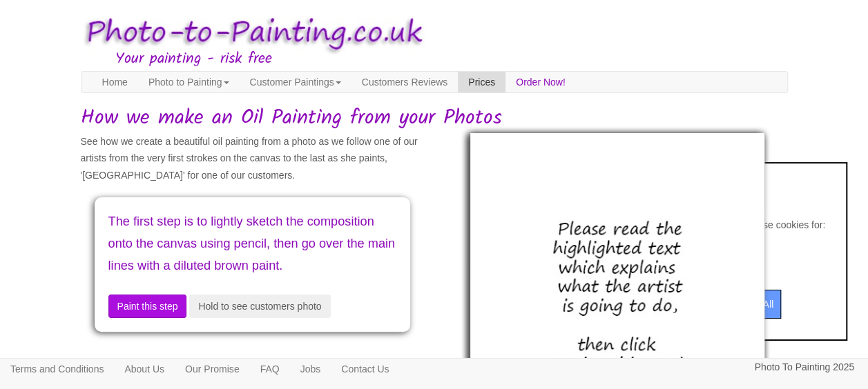 This screenshot has width=868, height=389. Describe the element at coordinates (541, 82) in the screenshot. I see `a: Order Now!` at that location.